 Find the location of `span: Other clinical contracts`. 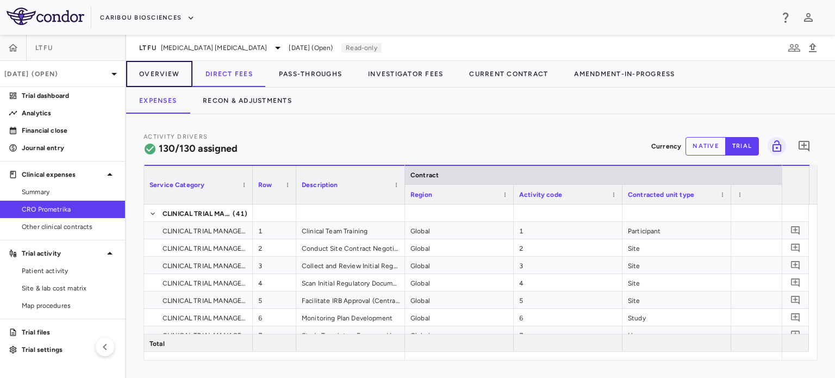

span: Other clinical contracts is located at coordinates (69, 227).